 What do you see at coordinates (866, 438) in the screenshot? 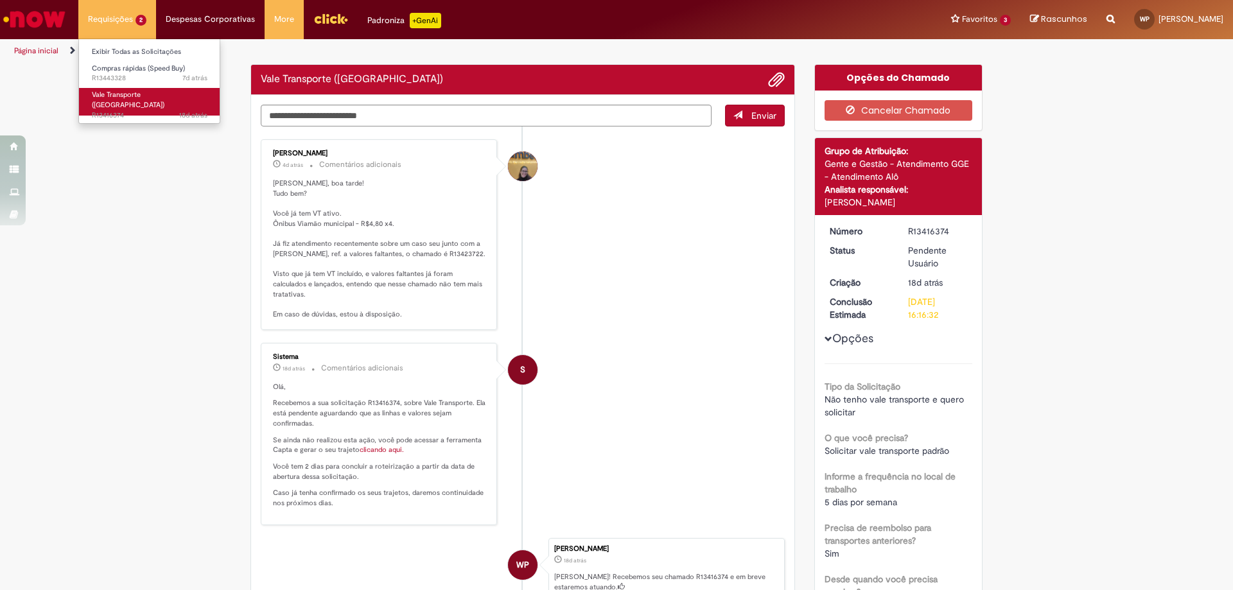
I see `b: O que você precisa?` at bounding box center [866, 438].